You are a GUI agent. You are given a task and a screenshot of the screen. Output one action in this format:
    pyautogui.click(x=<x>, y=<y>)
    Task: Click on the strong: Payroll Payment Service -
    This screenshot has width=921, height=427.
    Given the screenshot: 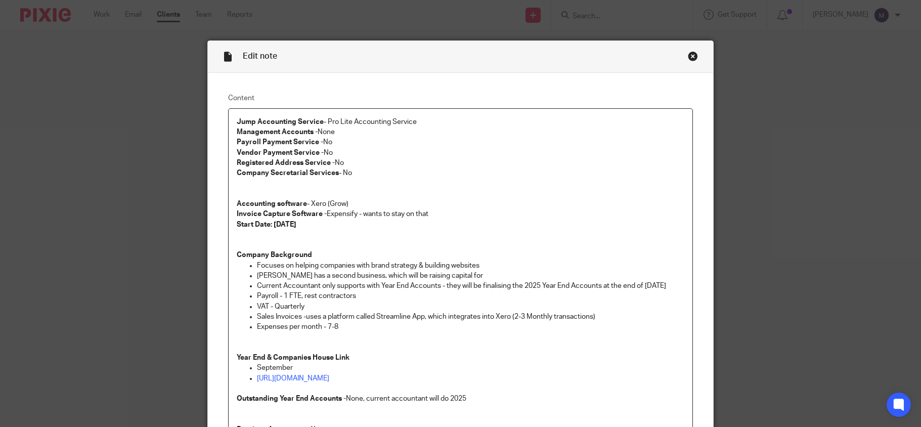 What is the action you would take?
    pyautogui.click(x=280, y=142)
    